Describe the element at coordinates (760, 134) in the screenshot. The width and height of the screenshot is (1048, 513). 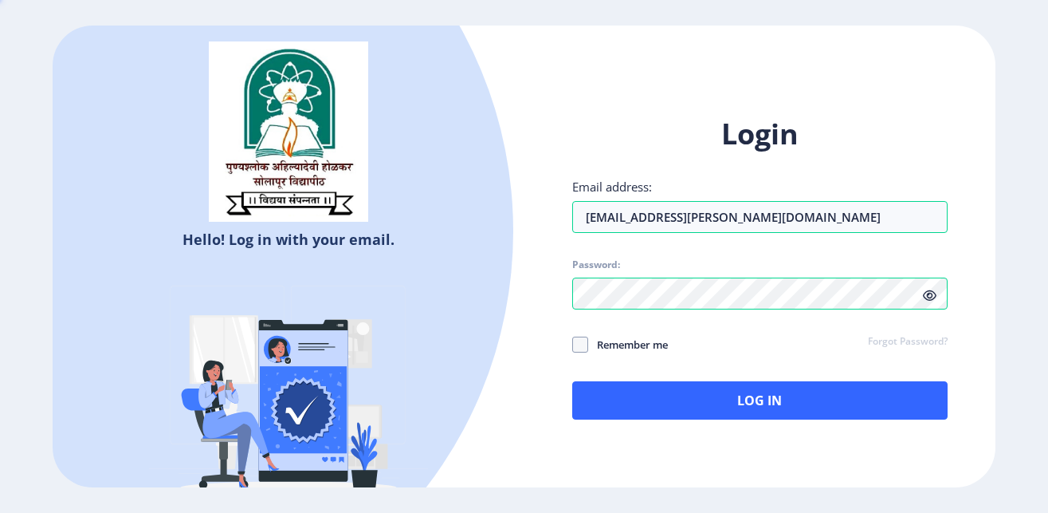
I see `h1: Login` at that location.